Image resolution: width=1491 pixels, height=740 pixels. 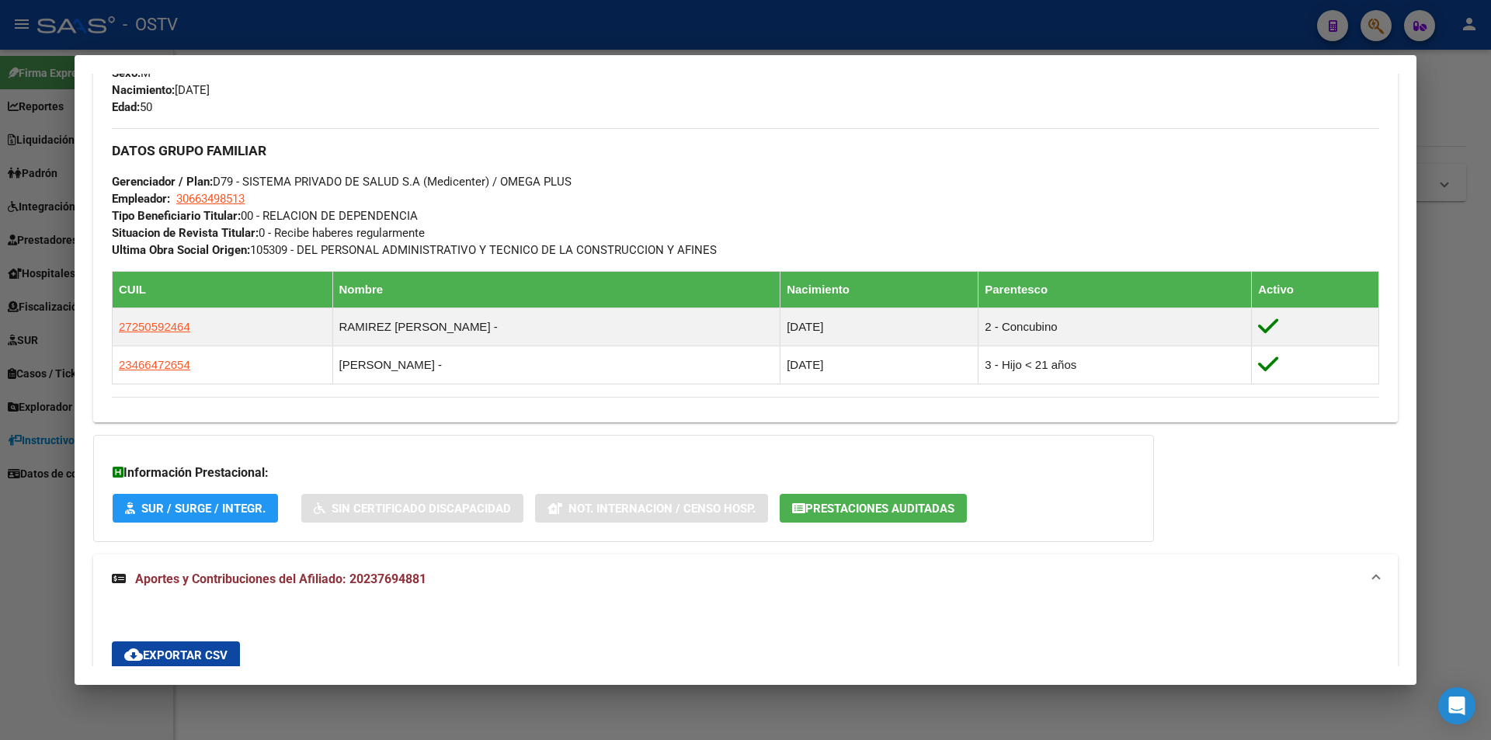 I want to click on span: 23466472654, so click(x=155, y=364).